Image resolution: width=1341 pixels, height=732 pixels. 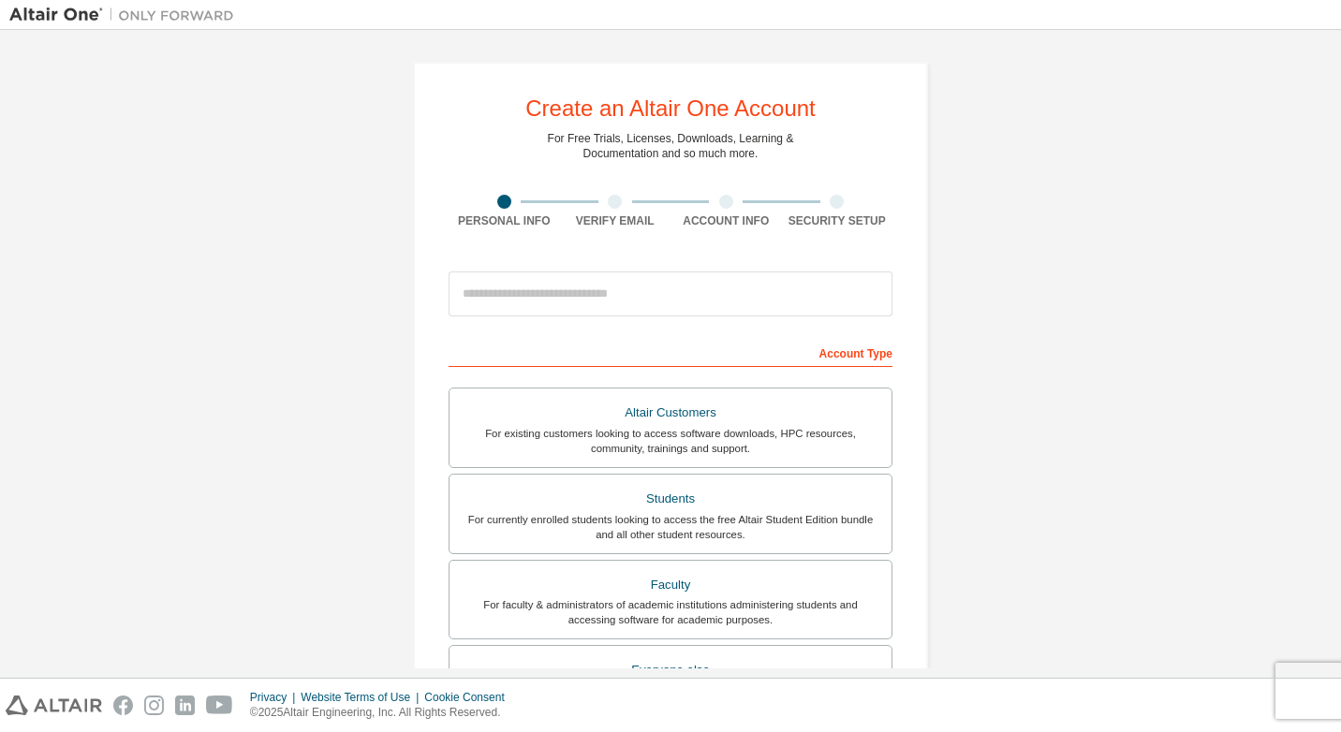 I want to click on div: Personal Info, so click(x=504, y=221).